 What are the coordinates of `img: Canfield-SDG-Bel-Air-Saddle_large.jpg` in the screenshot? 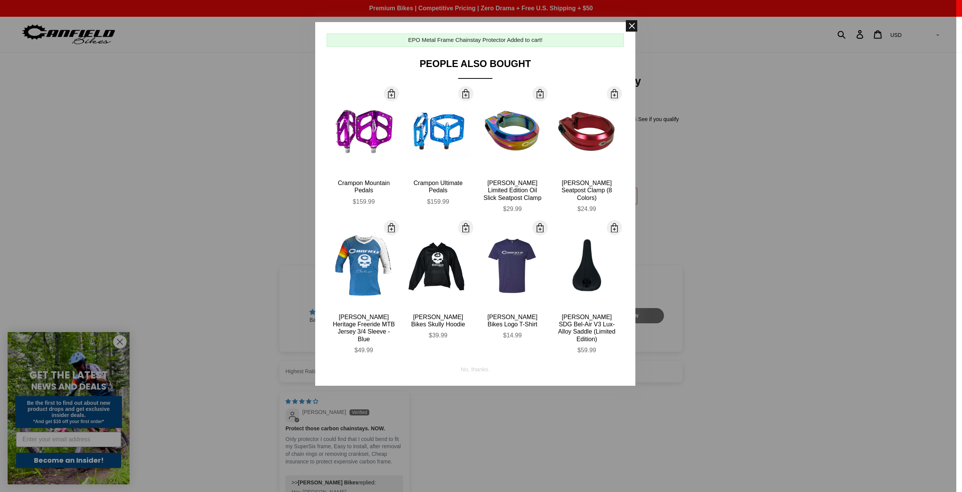 It's located at (586, 266).